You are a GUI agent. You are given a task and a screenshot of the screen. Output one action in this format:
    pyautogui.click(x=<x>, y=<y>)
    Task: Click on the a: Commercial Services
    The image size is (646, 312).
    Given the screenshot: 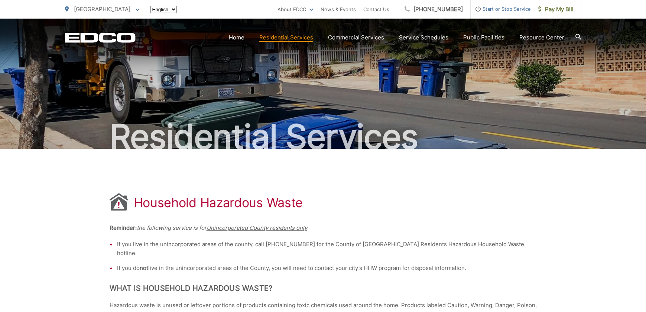 What is the action you would take?
    pyautogui.click(x=356, y=38)
    